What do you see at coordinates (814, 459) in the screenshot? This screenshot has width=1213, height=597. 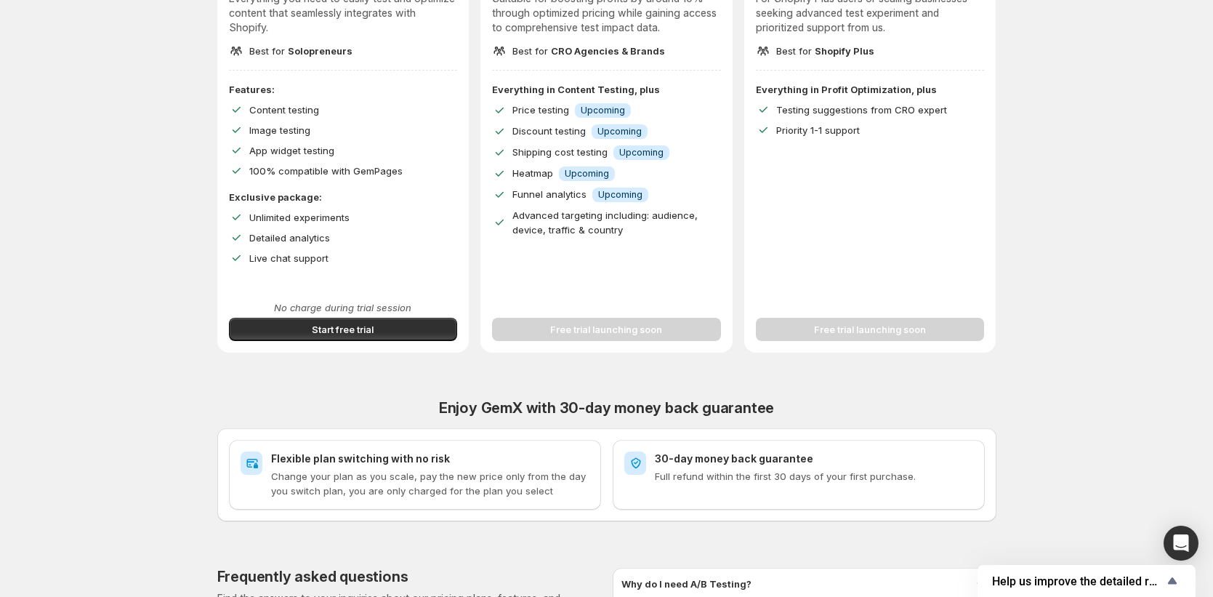 I see `h2: 30-day money back guarantee` at bounding box center [814, 459].